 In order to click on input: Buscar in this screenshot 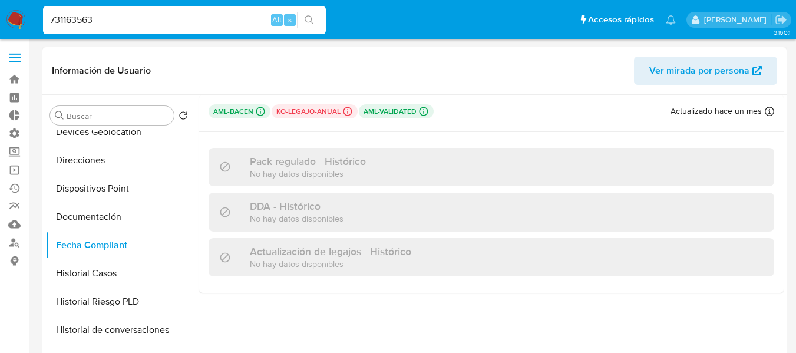, I will do `click(118, 116)`.